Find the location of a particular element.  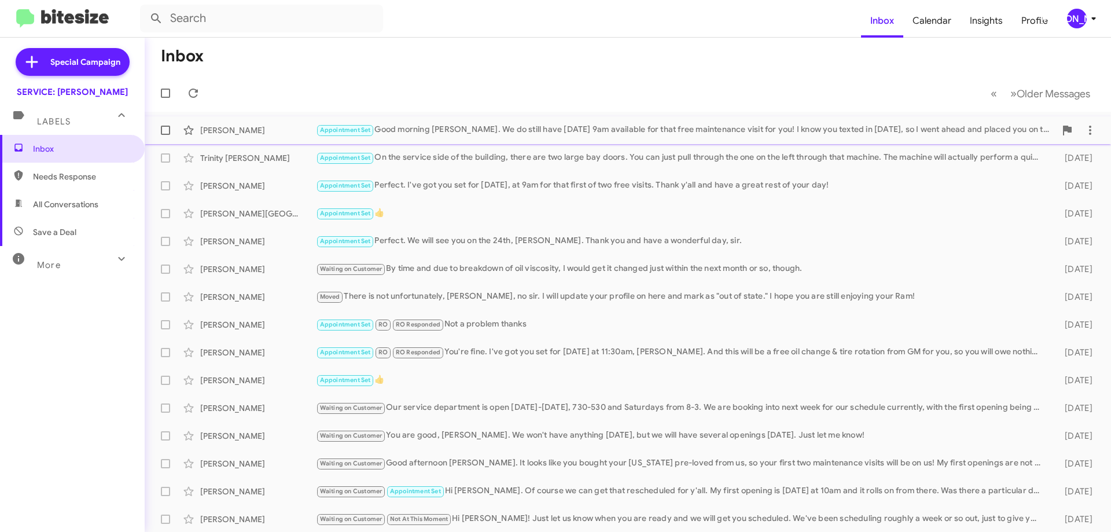

span: Profile is located at coordinates (1035, 21).